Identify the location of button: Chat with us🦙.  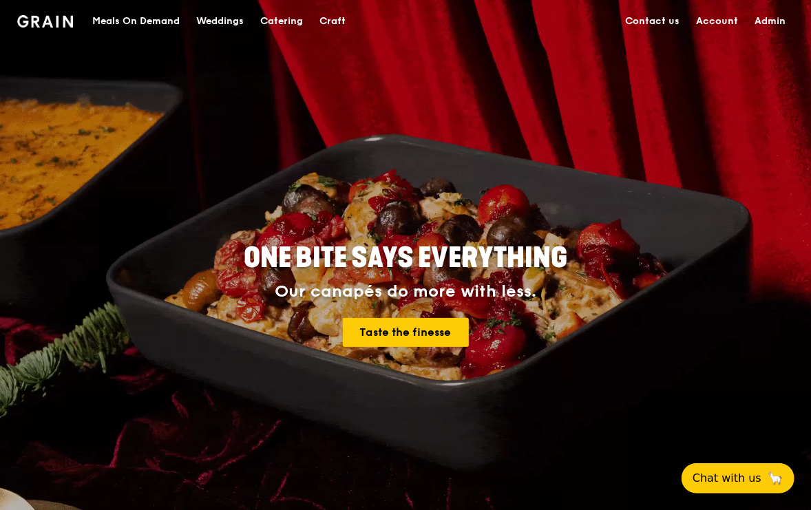
(738, 479).